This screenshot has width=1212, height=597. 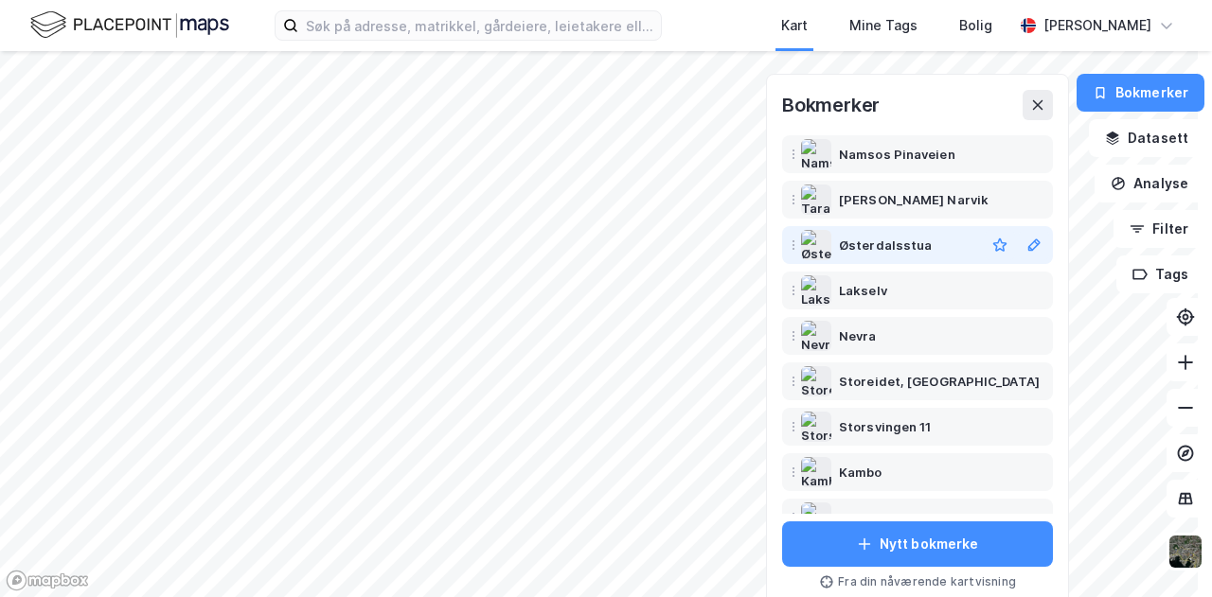 What do you see at coordinates (1140, 93) in the screenshot?
I see `button: Bokmerker` at bounding box center [1140, 93].